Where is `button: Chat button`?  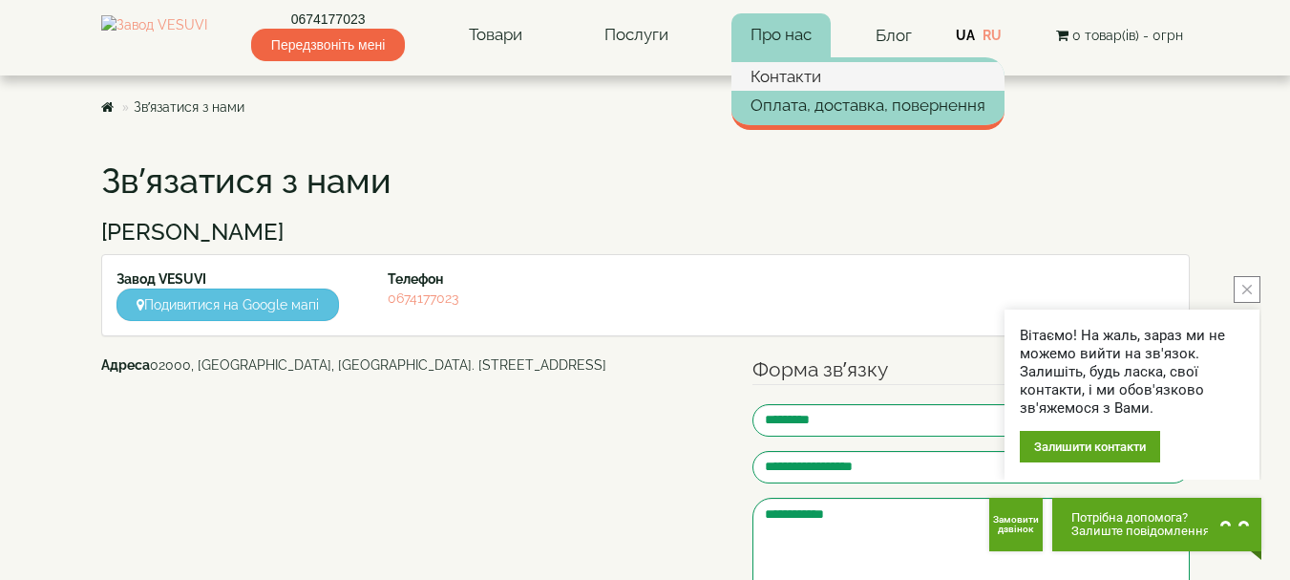
button: Chat button is located at coordinates (1157, 524).